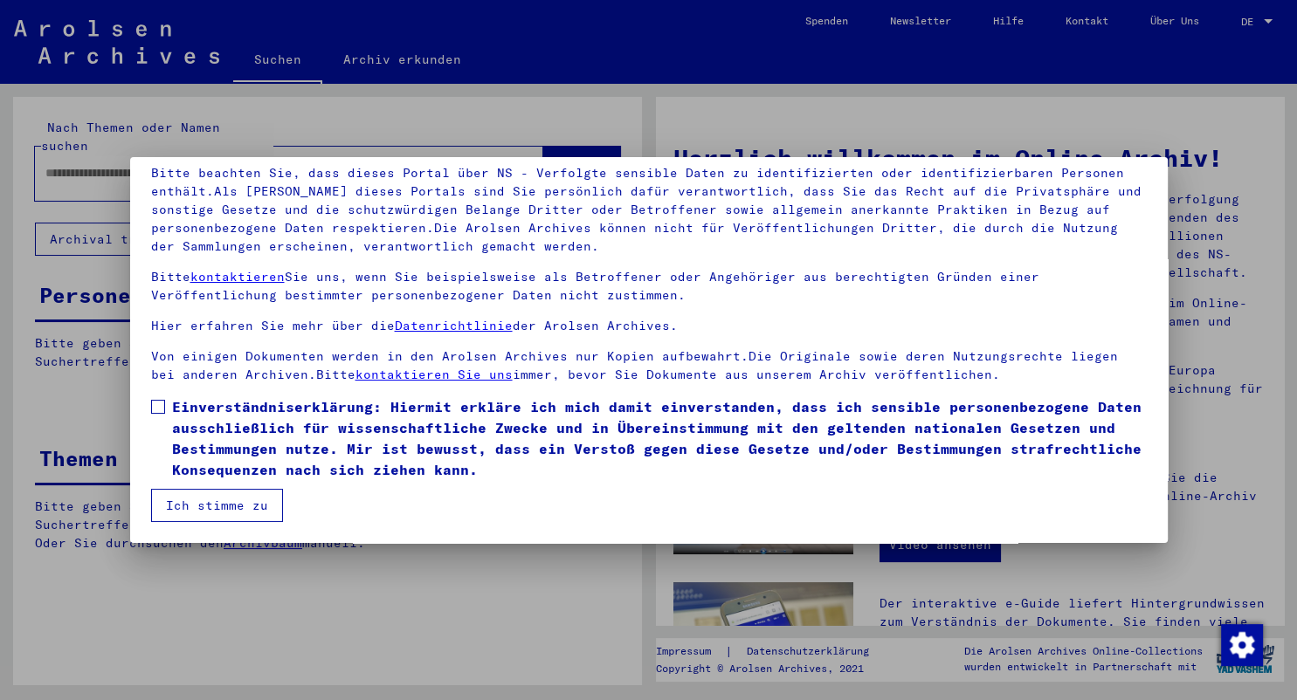 The height and width of the screenshot is (700, 1297). What do you see at coordinates (649, 366) in the screenshot?
I see `p: Von einigen Dokumenten werden in den Arolsen Archives nur Kopien aufbewahrt.Die Originale sowie d...` at bounding box center [649, 366].